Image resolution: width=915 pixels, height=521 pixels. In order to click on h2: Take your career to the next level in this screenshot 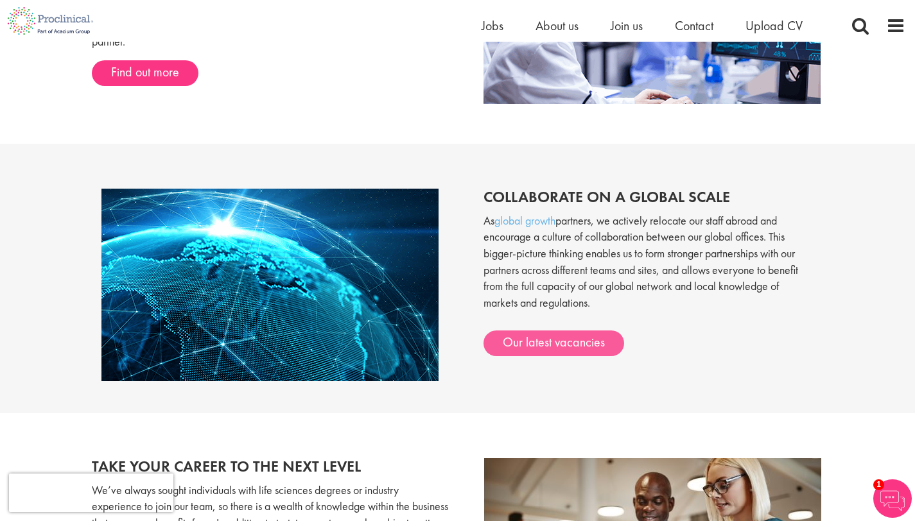, I will do `click(270, 467)`.